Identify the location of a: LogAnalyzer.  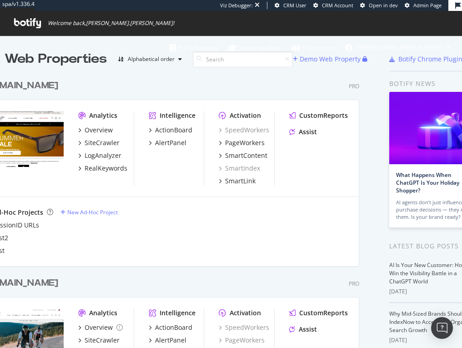
(100, 156).